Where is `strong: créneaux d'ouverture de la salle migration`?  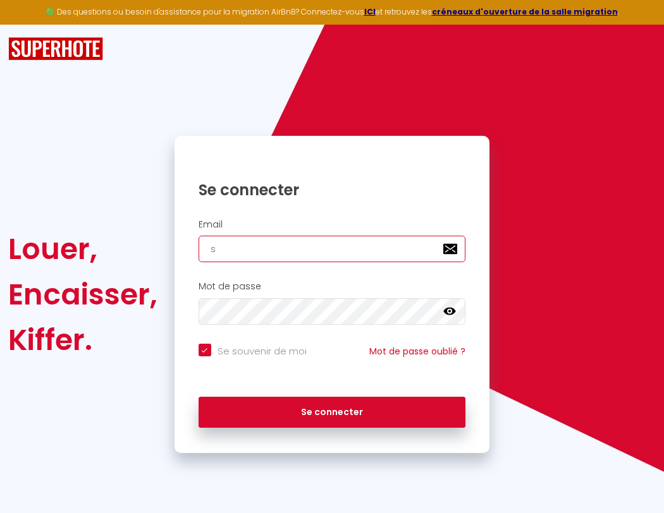
strong: créneaux d'ouverture de la salle migration is located at coordinates (525, 11).